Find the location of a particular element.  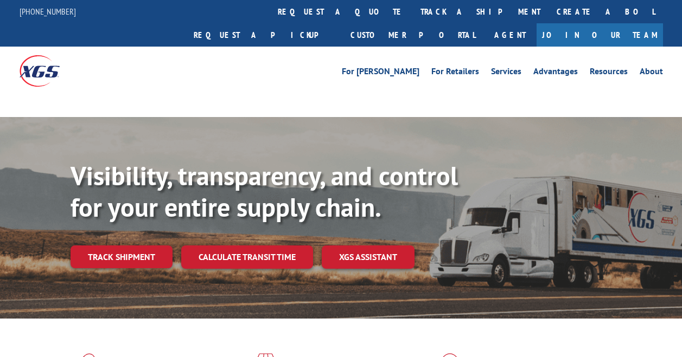

a: Services is located at coordinates (506, 73).